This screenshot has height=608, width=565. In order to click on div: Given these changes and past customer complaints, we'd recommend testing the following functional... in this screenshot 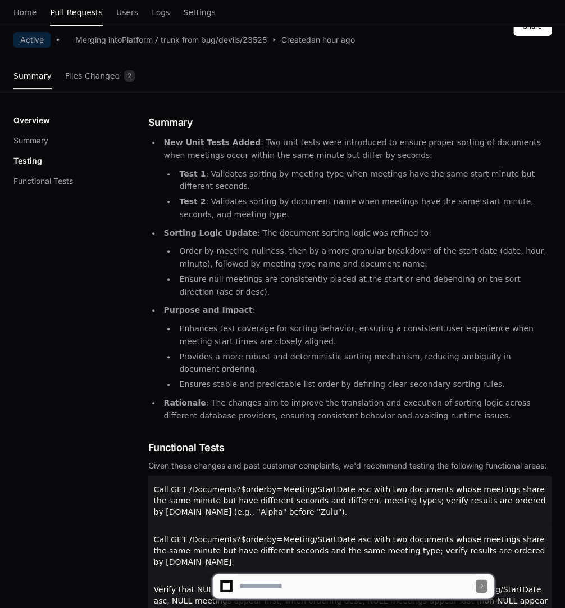, I will do `click(350, 465)`.